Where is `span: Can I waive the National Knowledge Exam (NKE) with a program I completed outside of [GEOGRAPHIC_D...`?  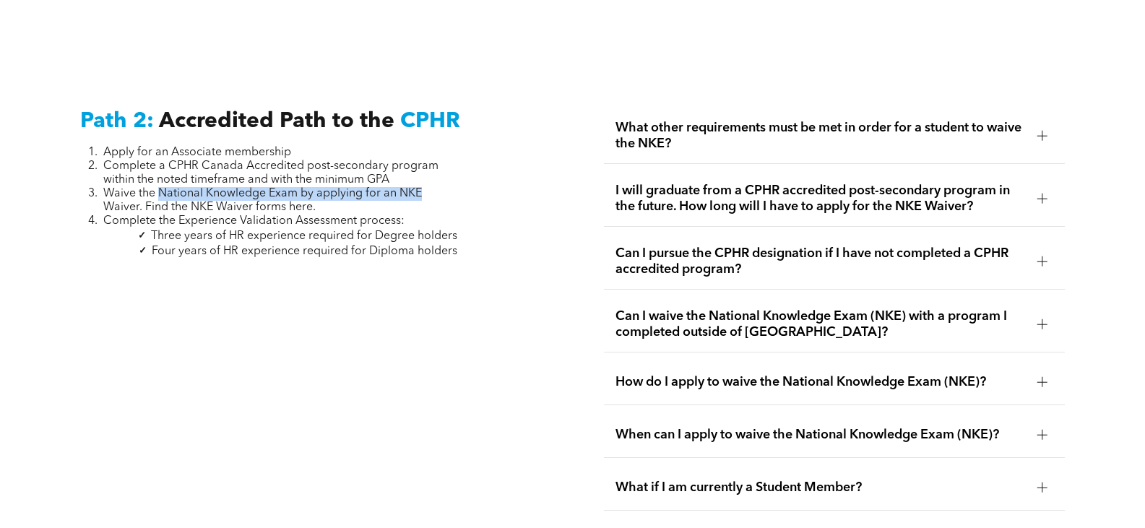
span: Can I waive the National Knowledge Exam (NKE) with a program I completed outside of [GEOGRAPHIC_D... is located at coordinates (820, 324).